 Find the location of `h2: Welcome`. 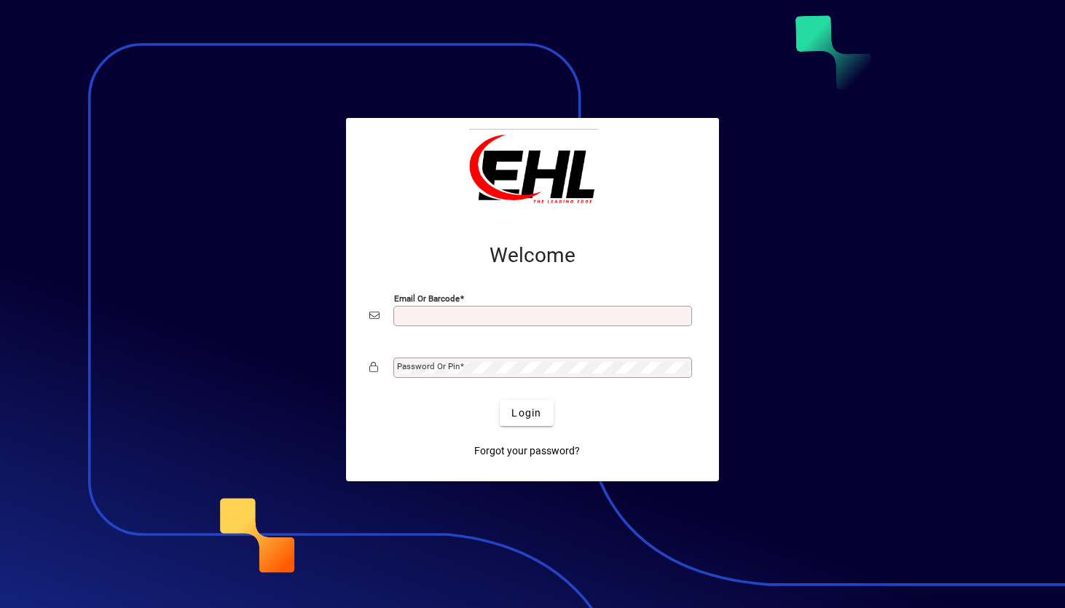

h2: Welcome is located at coordinates (532, 256).